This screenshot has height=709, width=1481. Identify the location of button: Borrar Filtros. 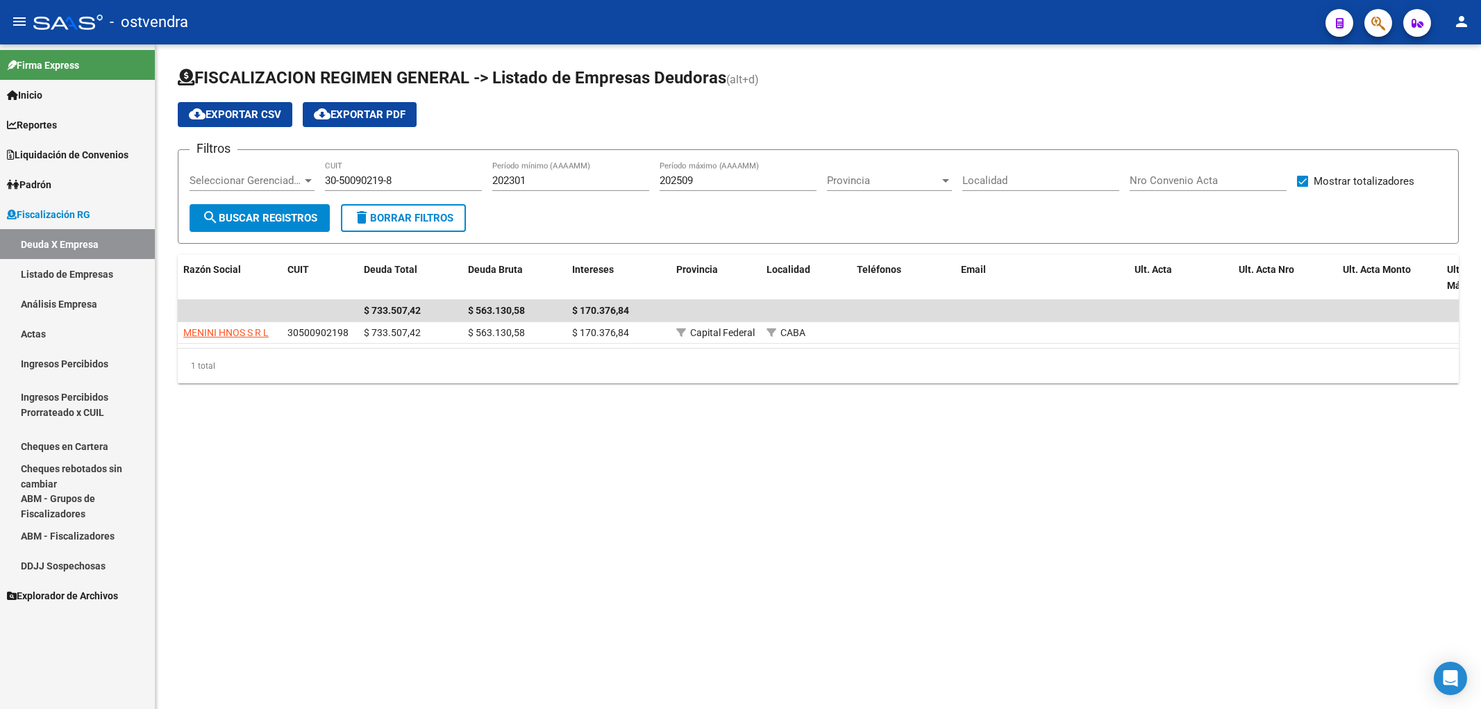
(404, 218).